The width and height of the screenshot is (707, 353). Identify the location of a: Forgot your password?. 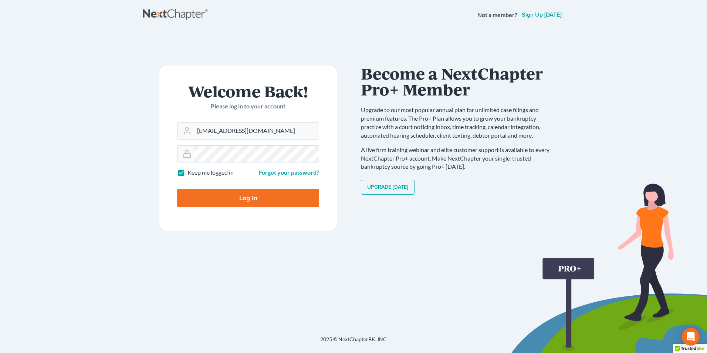
(289, 172).